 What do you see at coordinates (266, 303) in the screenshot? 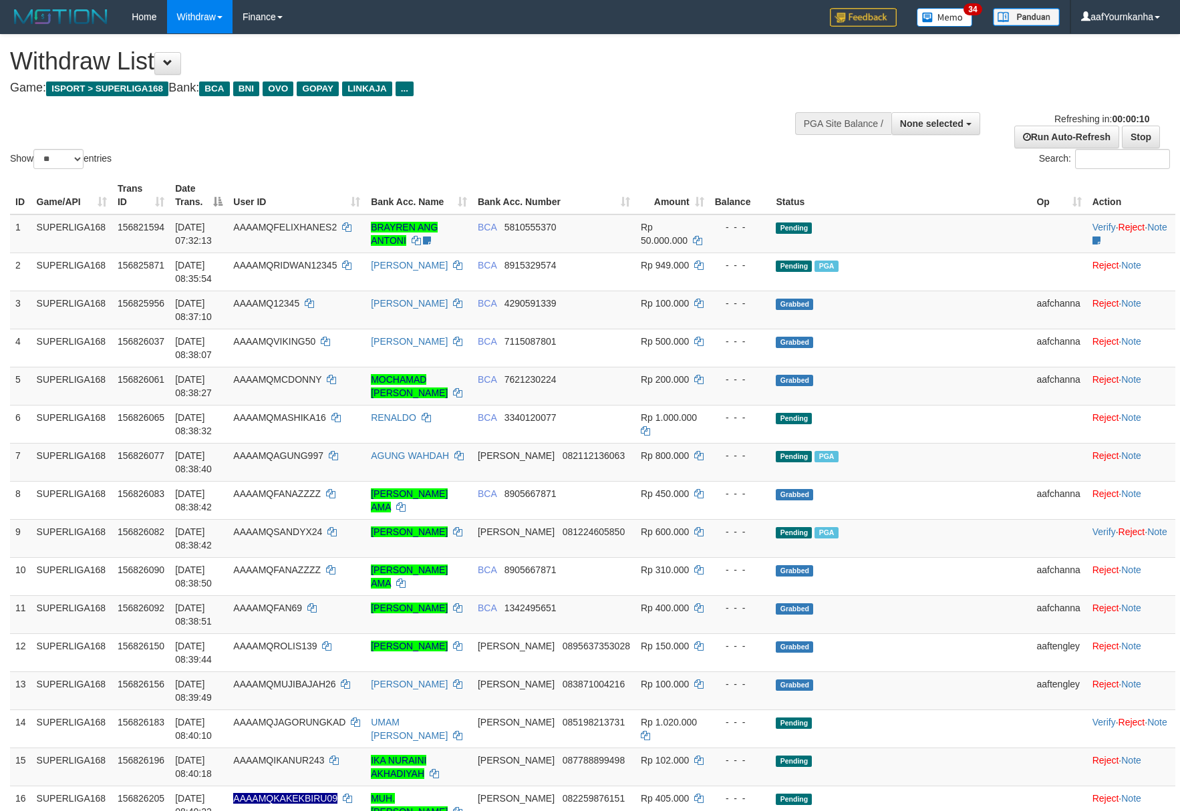
I see `span: AAAAMQ12345` at bounding box center [266, 303].